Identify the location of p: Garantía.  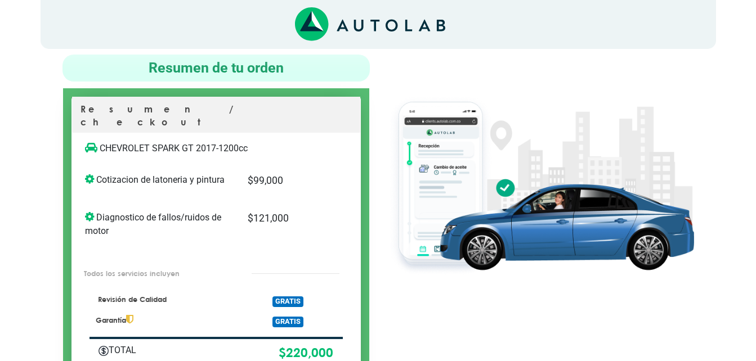
(163, 320).